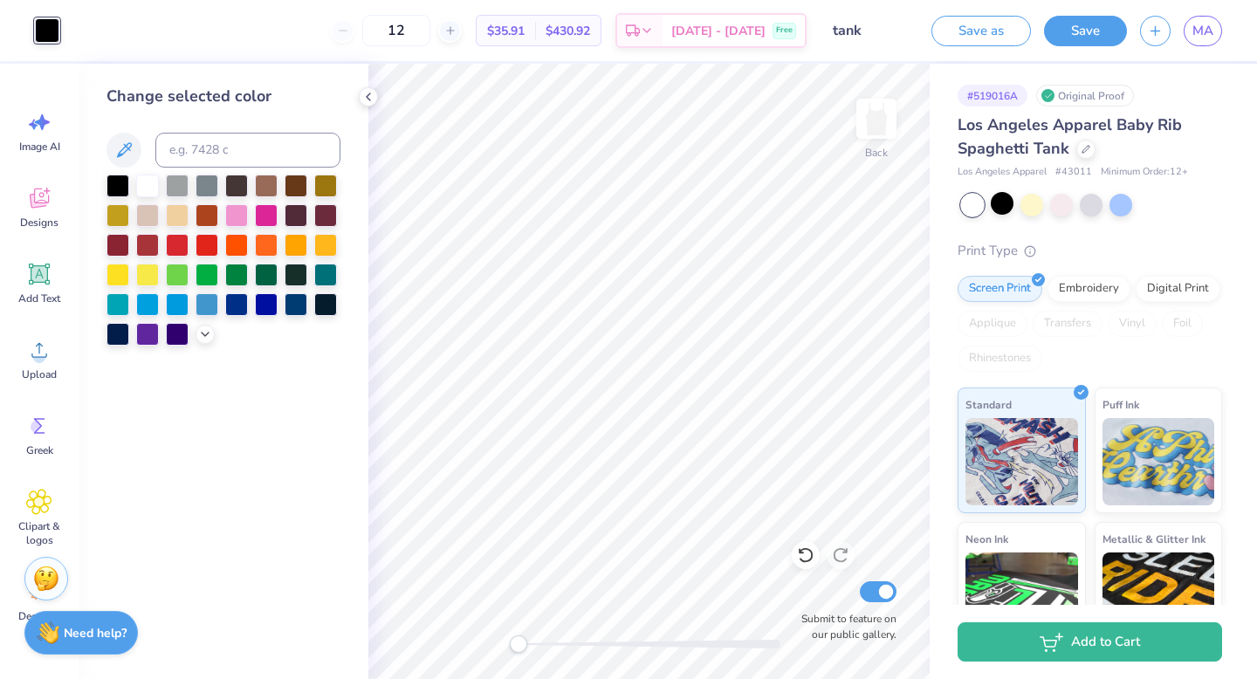 The height and width of the screenshot is (679, 1257). I want to click on span: Clipart & logos, so click(39, 533).